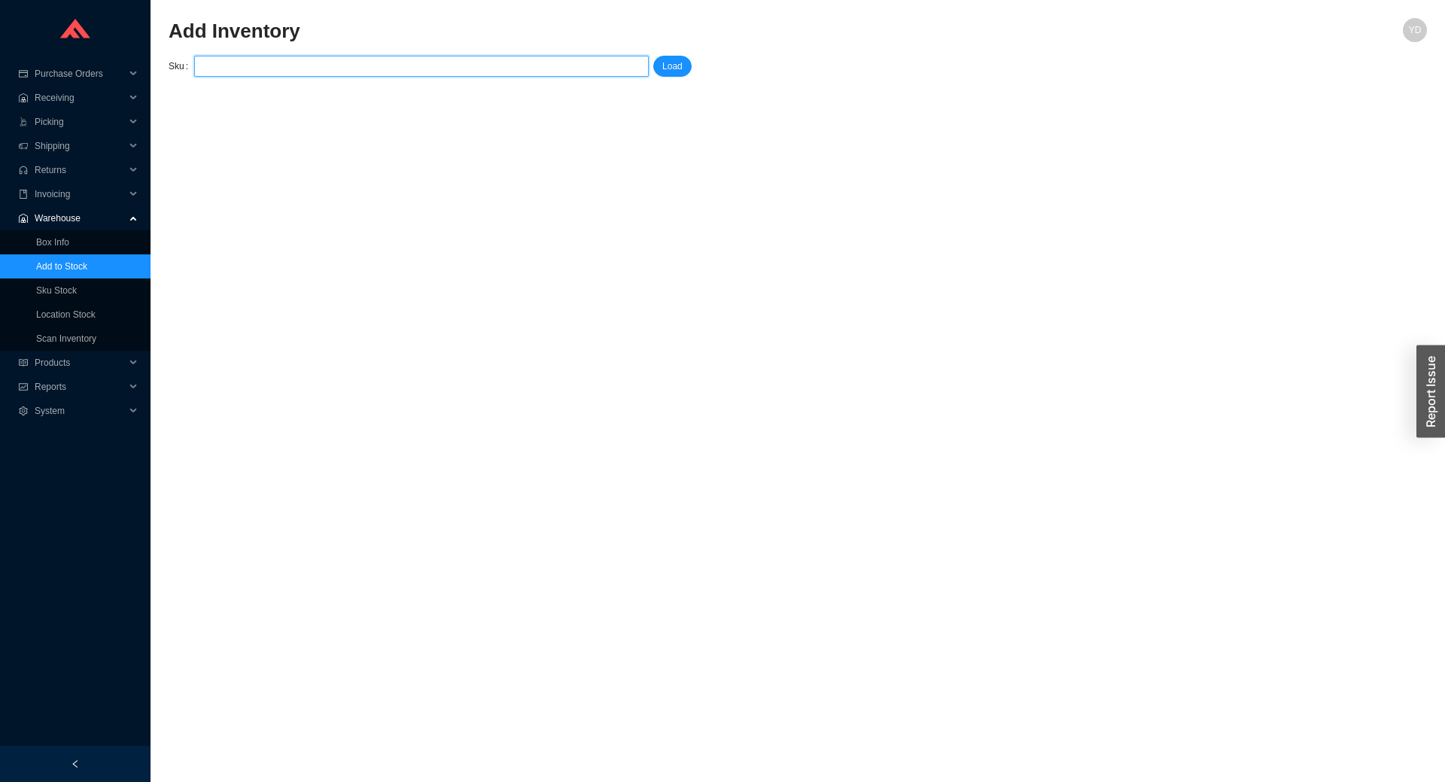 Image resolution: width=1445 pixels, height=782 pixels. Describe the element at coordinates (80, 170) in the screenshot. I see `span: Returns` at that location.